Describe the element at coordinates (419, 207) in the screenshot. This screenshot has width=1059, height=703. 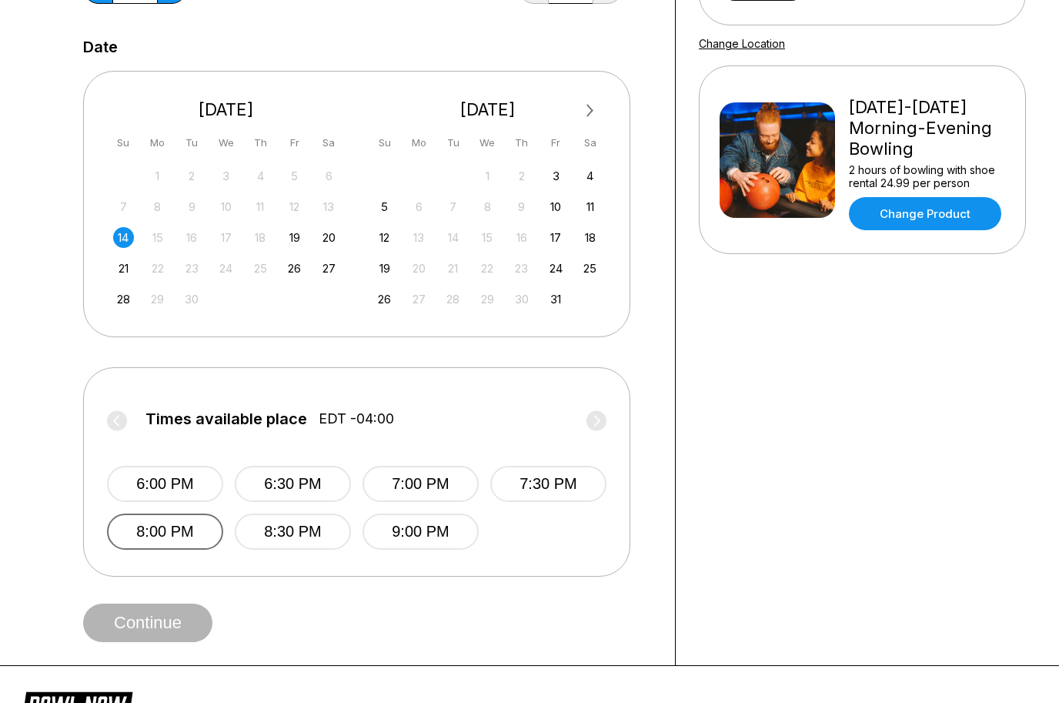
I see `div: Not available Monday, October 6th, 2025` at that location.